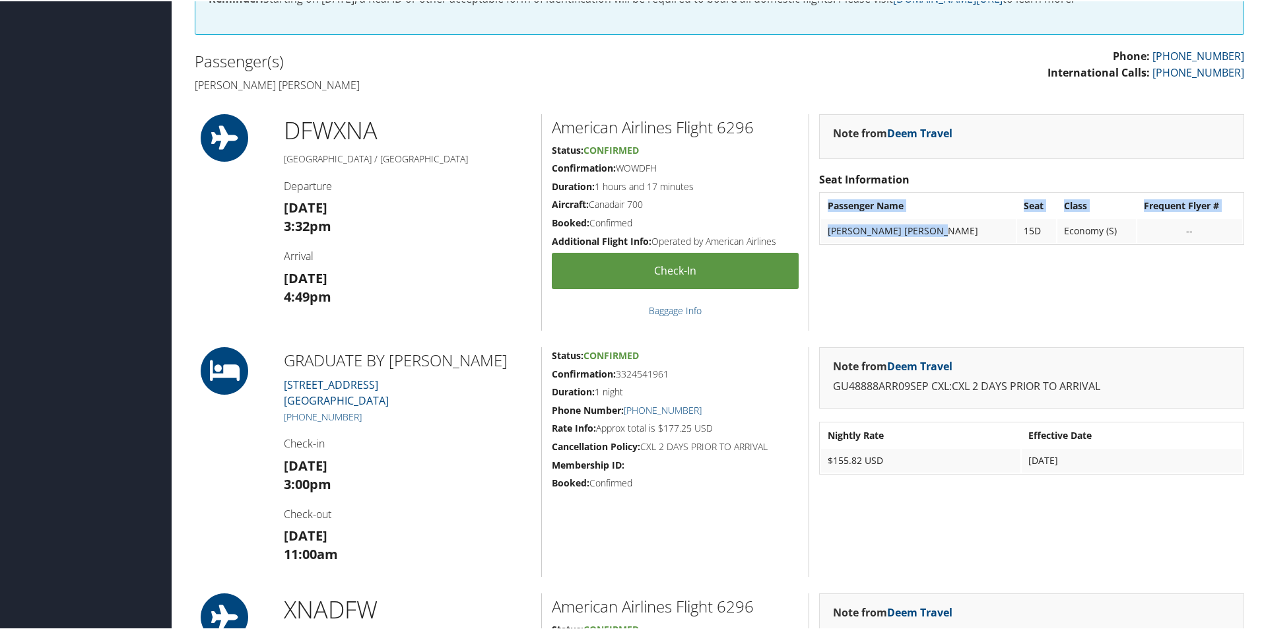 This screenshot has width=1262, height=629. What do you see at coordinates (588, 463) in the screenshot?
I see `strong: Membership ID:` at bounding box center [588, 463].